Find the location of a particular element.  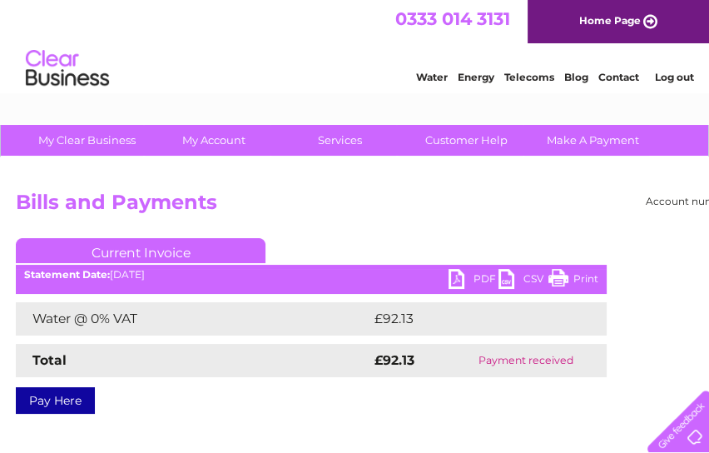

strong: £92.13 is located at coordinates (394, 359).